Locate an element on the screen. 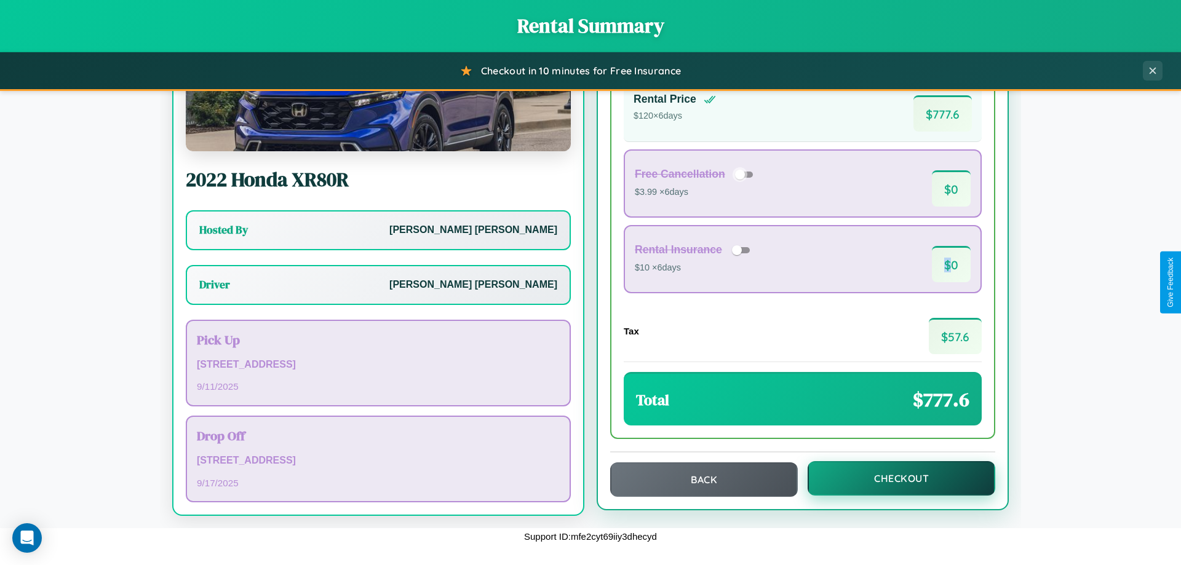  h4: Rental Price is located at coordinates (665, 99).